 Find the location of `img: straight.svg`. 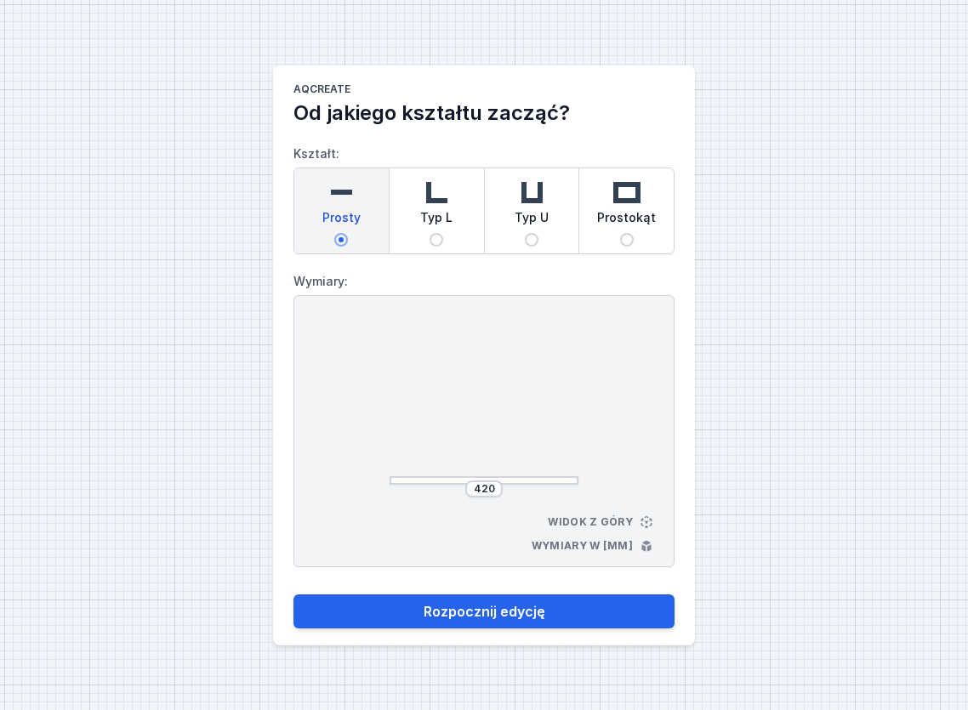

img: straight.svg is located at coordinates (341, 192).